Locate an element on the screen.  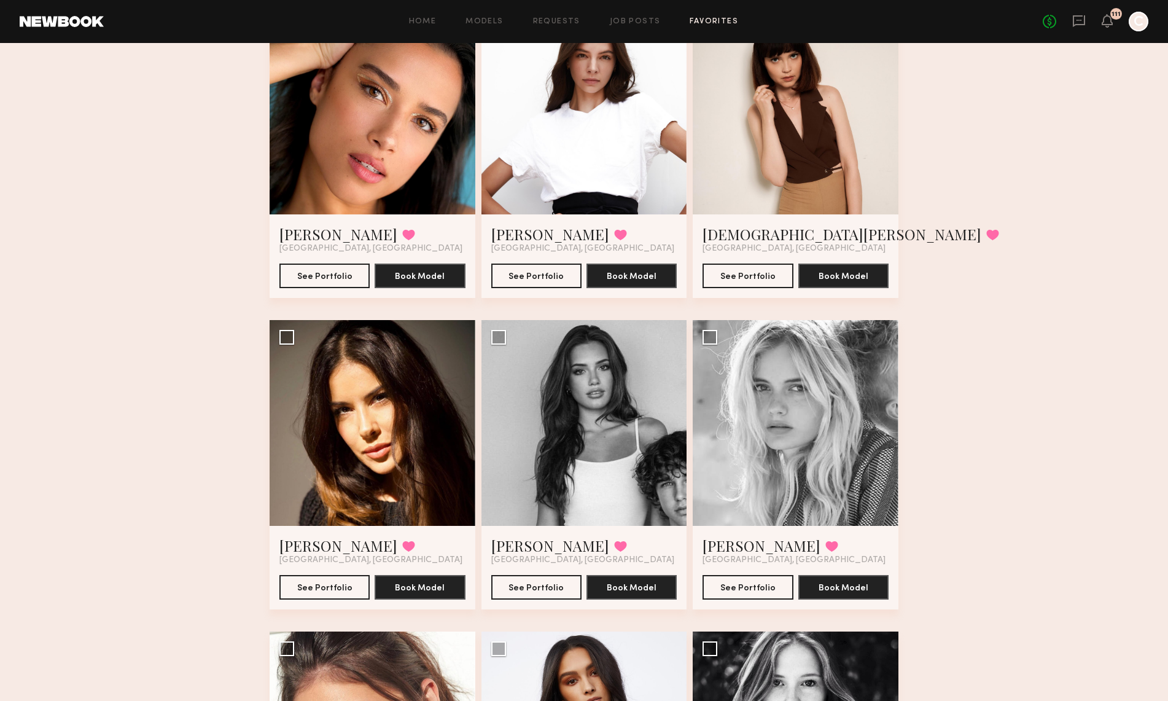
div: 111 is located at coordinates (1116, 14).